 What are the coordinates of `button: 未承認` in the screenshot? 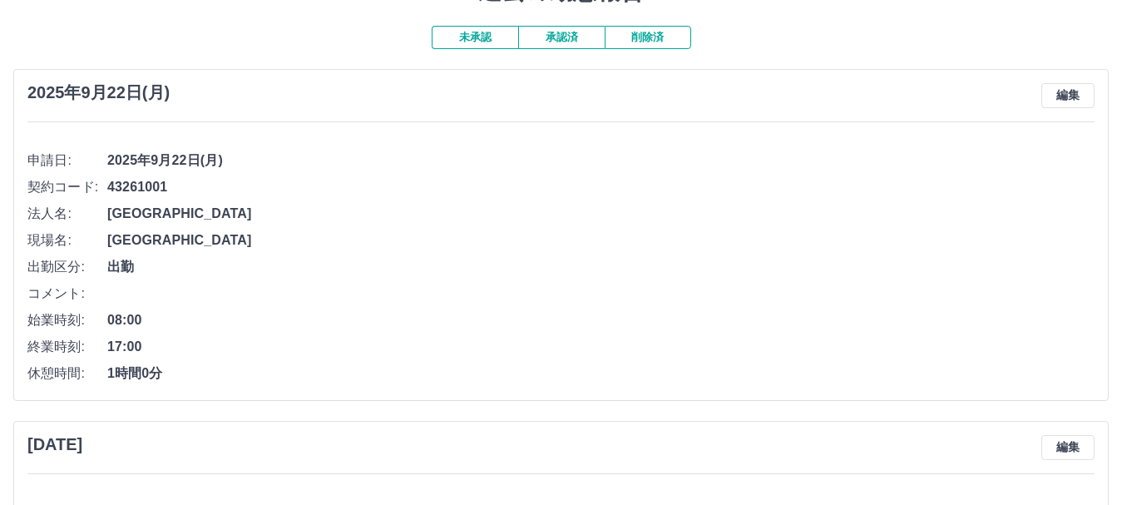 It's located at (475, 37).